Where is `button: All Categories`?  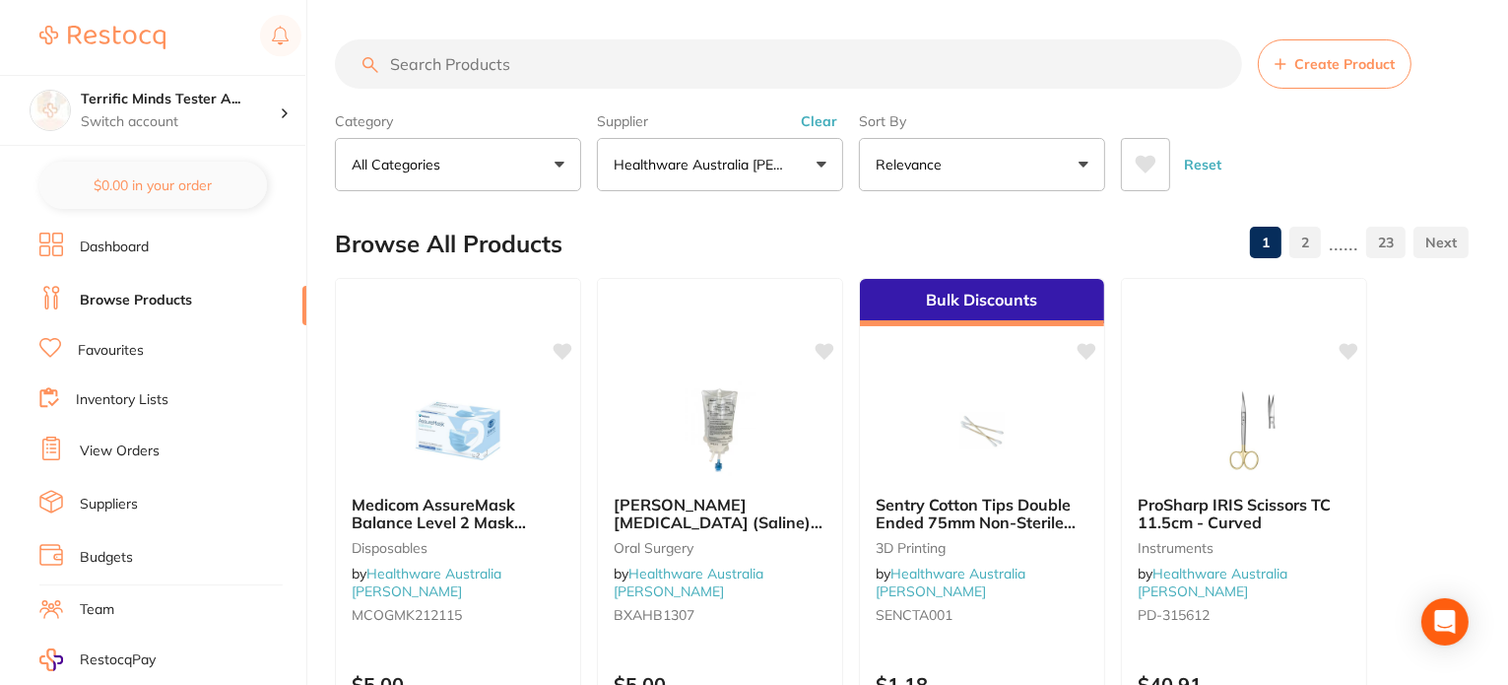 button: All Categories is located at coordinates (458, 165).